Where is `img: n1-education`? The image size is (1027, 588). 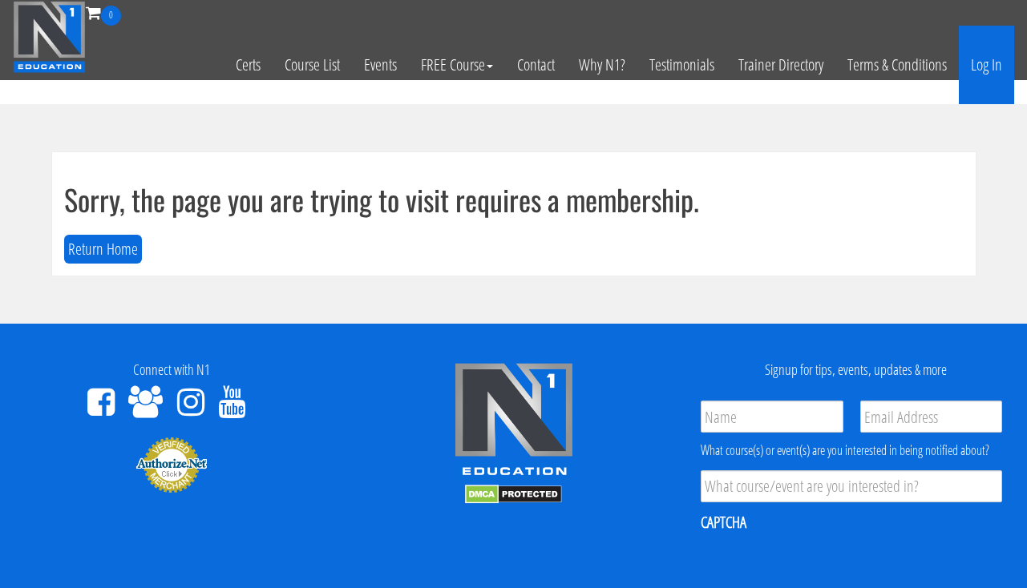
img: n1-education is located at coordinates (49, 37).